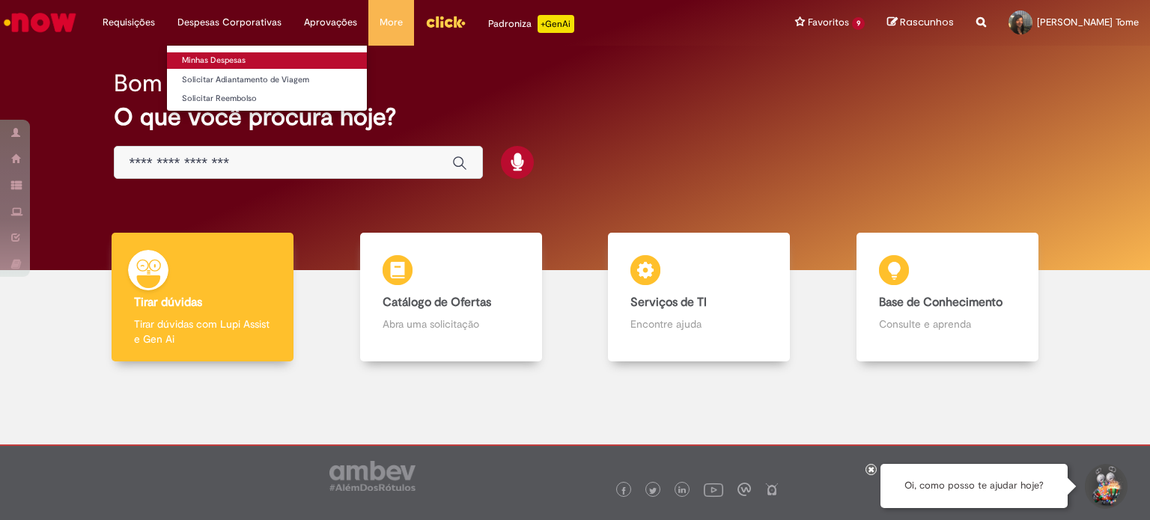 This screenshot has width=1150, height=520. I want to click on span: More, so click(391, 22).